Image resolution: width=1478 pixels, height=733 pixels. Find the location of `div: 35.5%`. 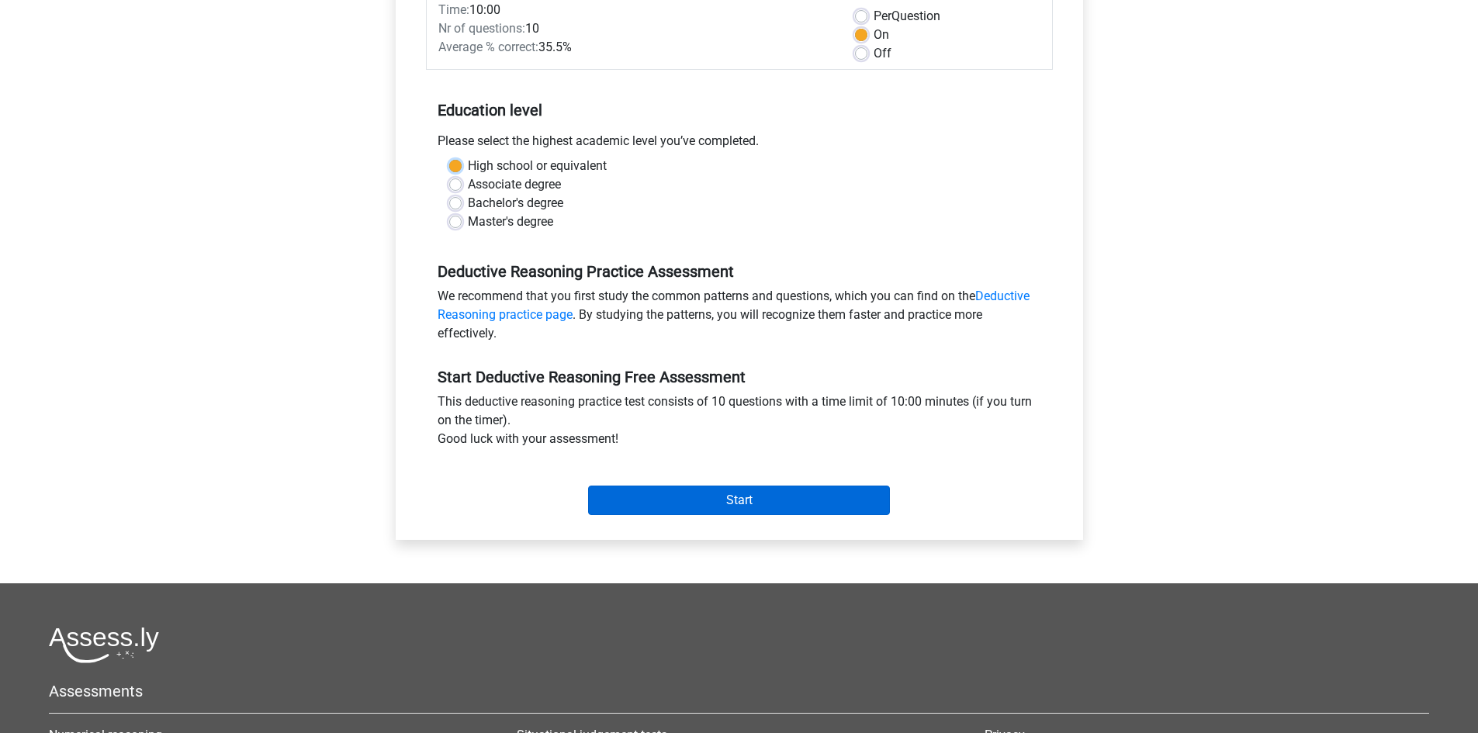

div: 35.5% is located at coordinates (634, 47).